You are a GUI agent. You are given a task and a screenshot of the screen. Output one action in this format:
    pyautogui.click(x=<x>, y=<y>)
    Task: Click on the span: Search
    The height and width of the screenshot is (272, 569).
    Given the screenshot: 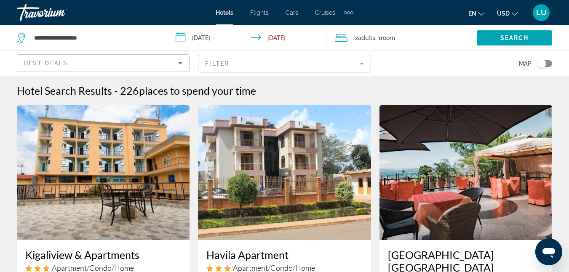 What is the action you would take?
    pyautogui.click(x=514, y=38)
    